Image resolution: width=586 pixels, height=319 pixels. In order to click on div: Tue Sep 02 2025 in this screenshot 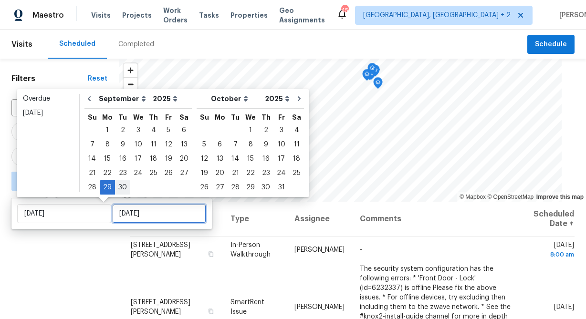, I will do `click(123, 130)`.